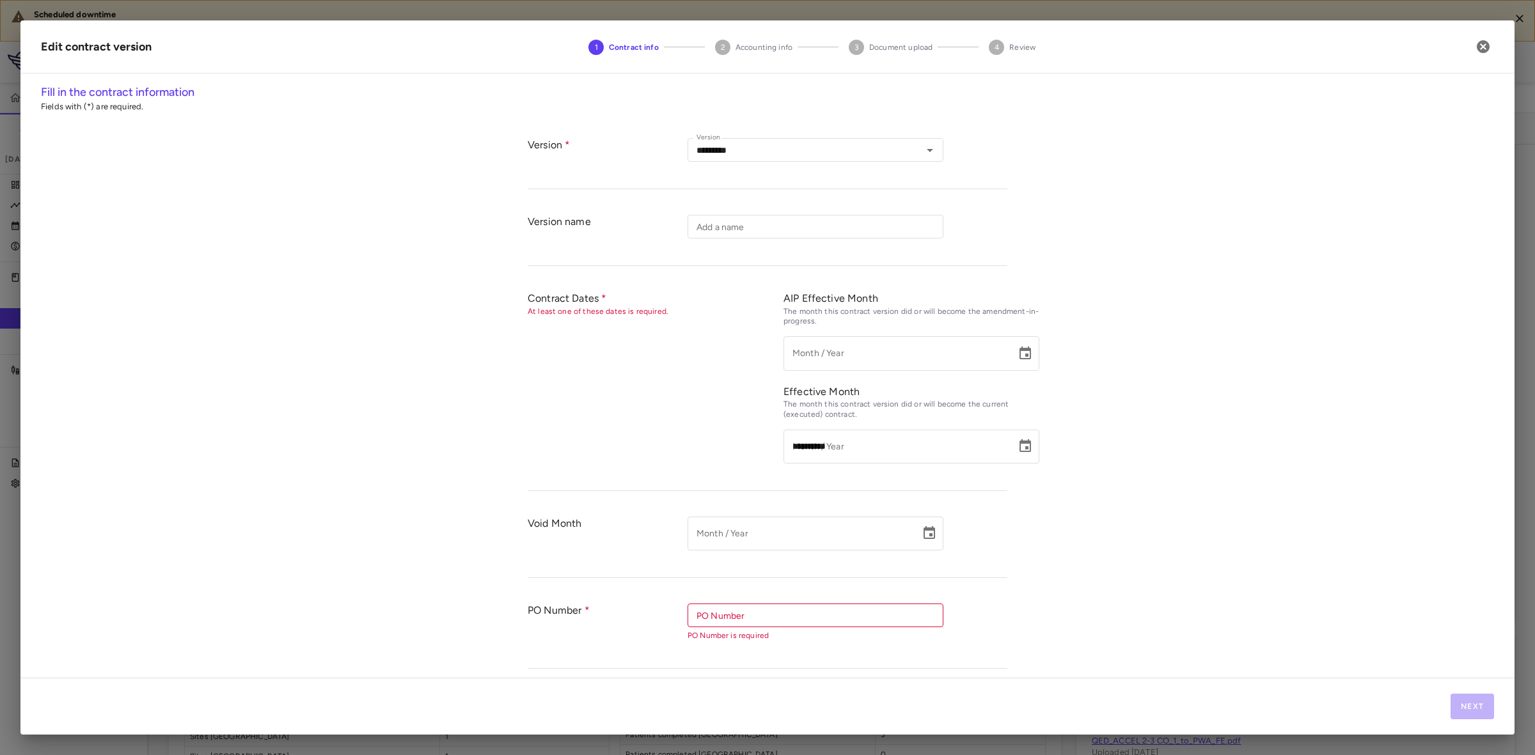  I want to click on div: AIP Effective Month, so click(912, 298).